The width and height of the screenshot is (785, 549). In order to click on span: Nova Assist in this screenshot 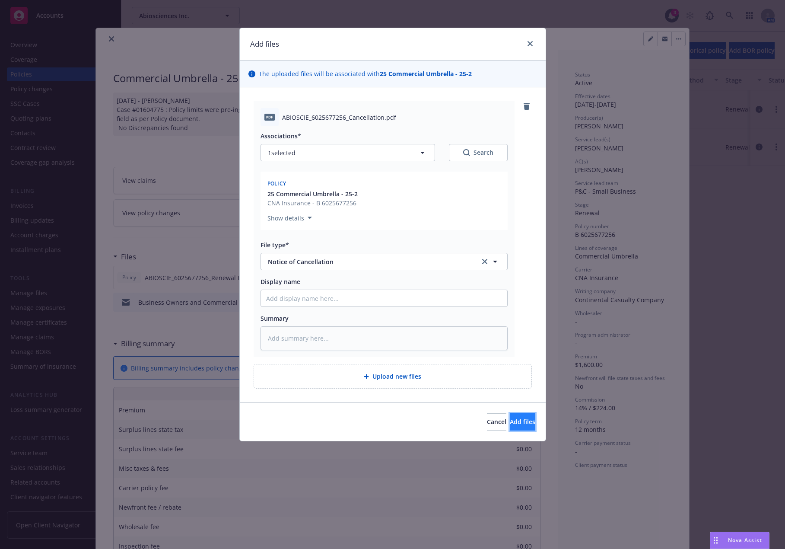, I will do `click(745, 540)`.